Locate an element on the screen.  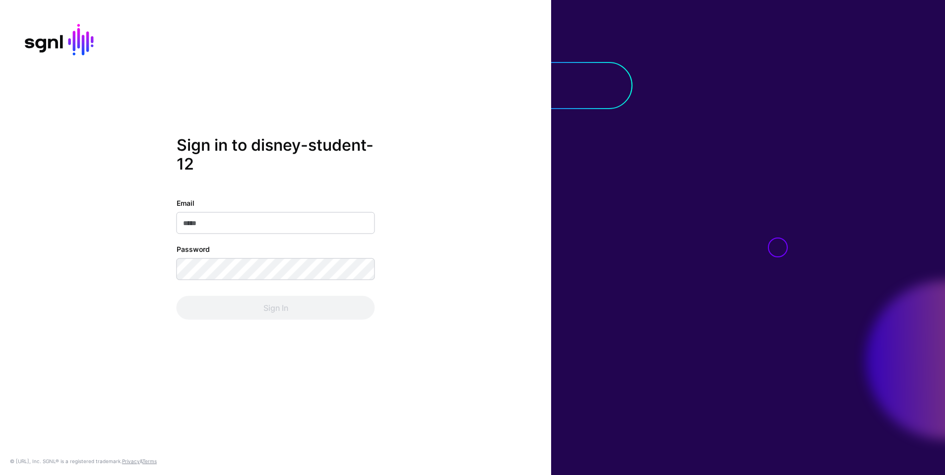
a: Terms is located at coordinates (149, 461).